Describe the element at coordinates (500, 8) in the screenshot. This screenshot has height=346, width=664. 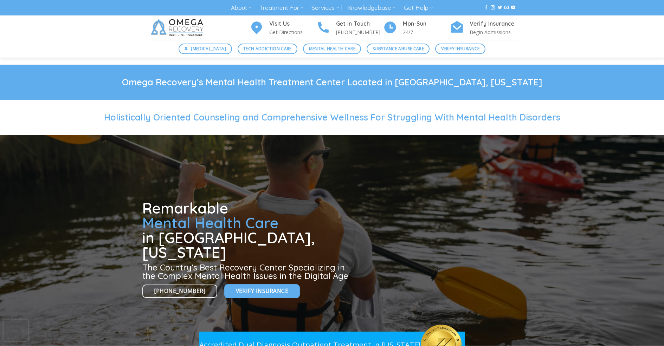
I see `a: Follow on Twitter` at that location.